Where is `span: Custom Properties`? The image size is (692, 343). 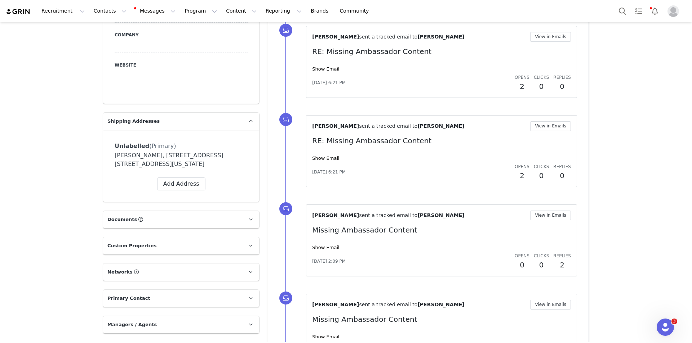
span: Custom Properties is located at coordinates (132, 246).